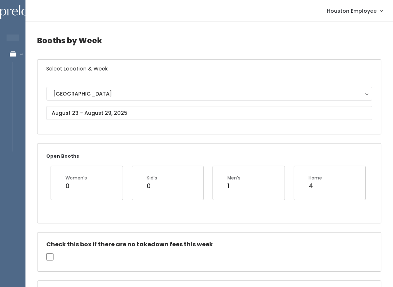 The width and height of the screenshot is (393, 287). I want to click on h4: Booths by Week, so click(209, 40).